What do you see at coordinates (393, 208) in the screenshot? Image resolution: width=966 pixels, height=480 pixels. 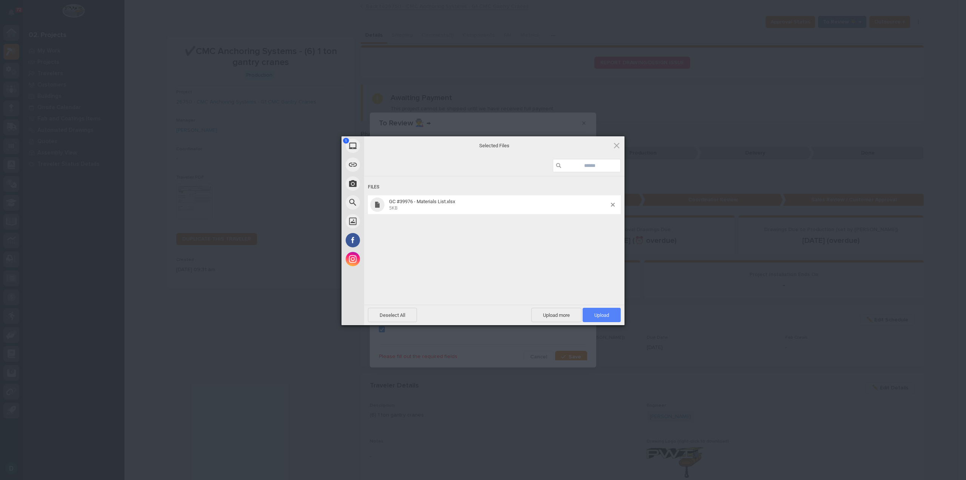 I see `span: 5KB` at bounding box center [393, 208].